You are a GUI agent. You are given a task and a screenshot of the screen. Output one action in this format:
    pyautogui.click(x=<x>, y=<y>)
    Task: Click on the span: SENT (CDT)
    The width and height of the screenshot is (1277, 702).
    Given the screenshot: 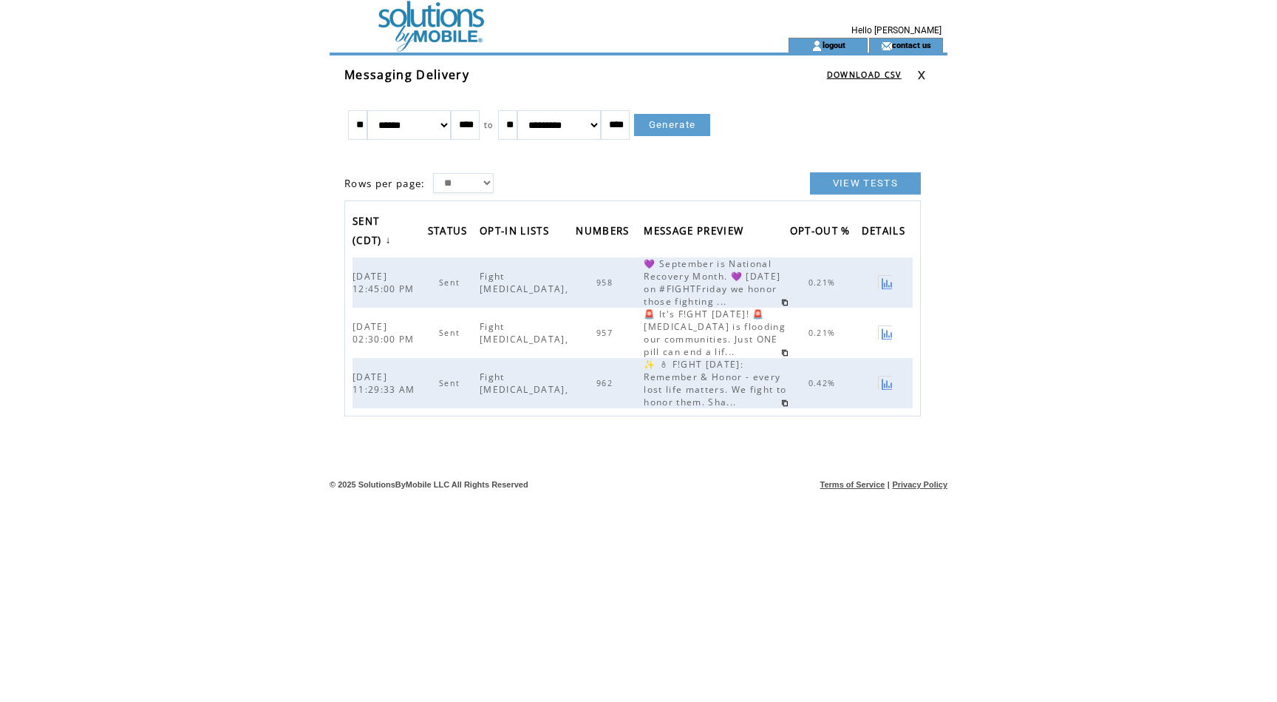 What is the action you would take?
    pyautogui.click(x=369, y=232)
    